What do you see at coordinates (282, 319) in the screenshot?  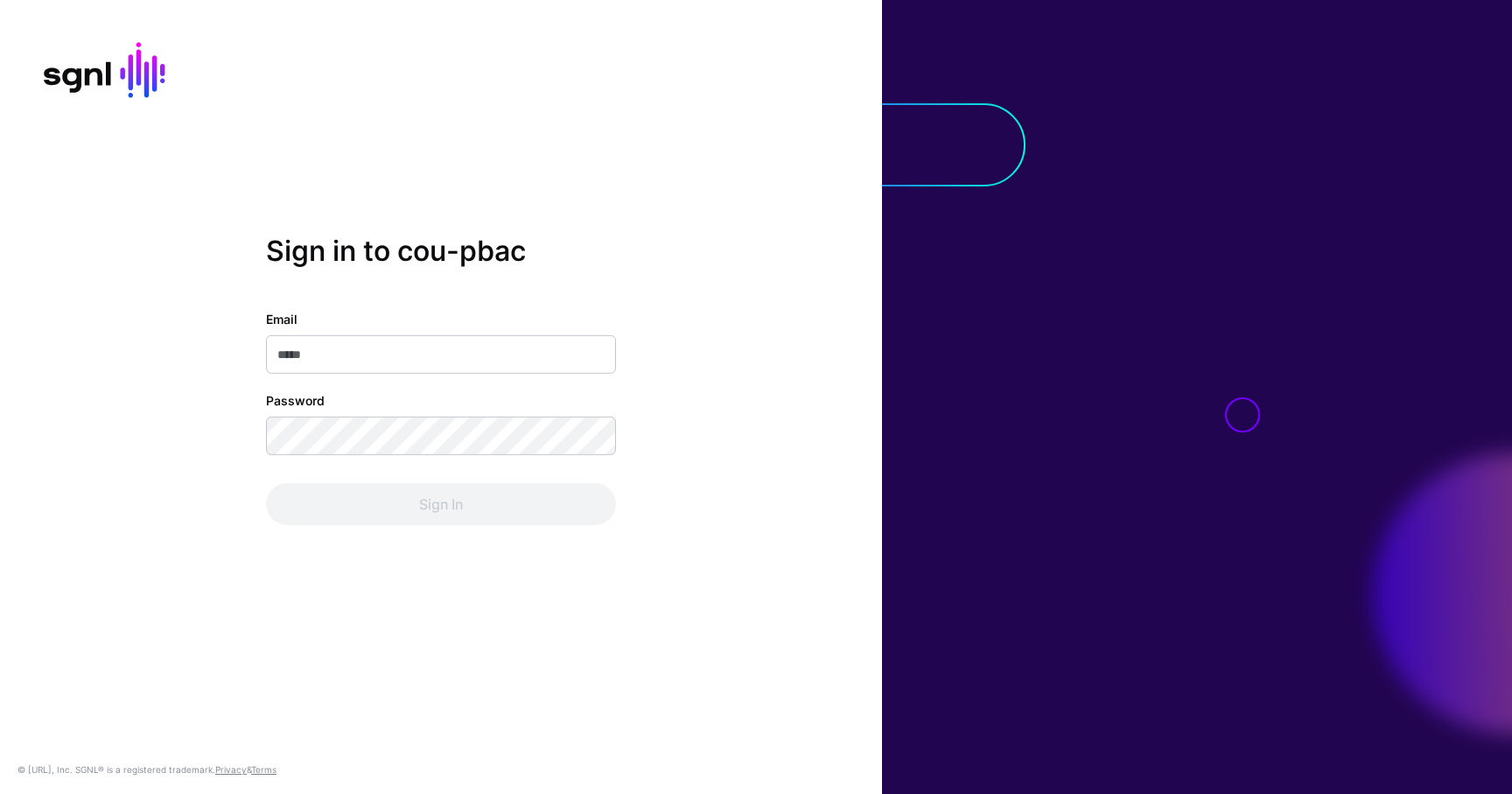 I see `label: Email` at bounding box center [282, 319].